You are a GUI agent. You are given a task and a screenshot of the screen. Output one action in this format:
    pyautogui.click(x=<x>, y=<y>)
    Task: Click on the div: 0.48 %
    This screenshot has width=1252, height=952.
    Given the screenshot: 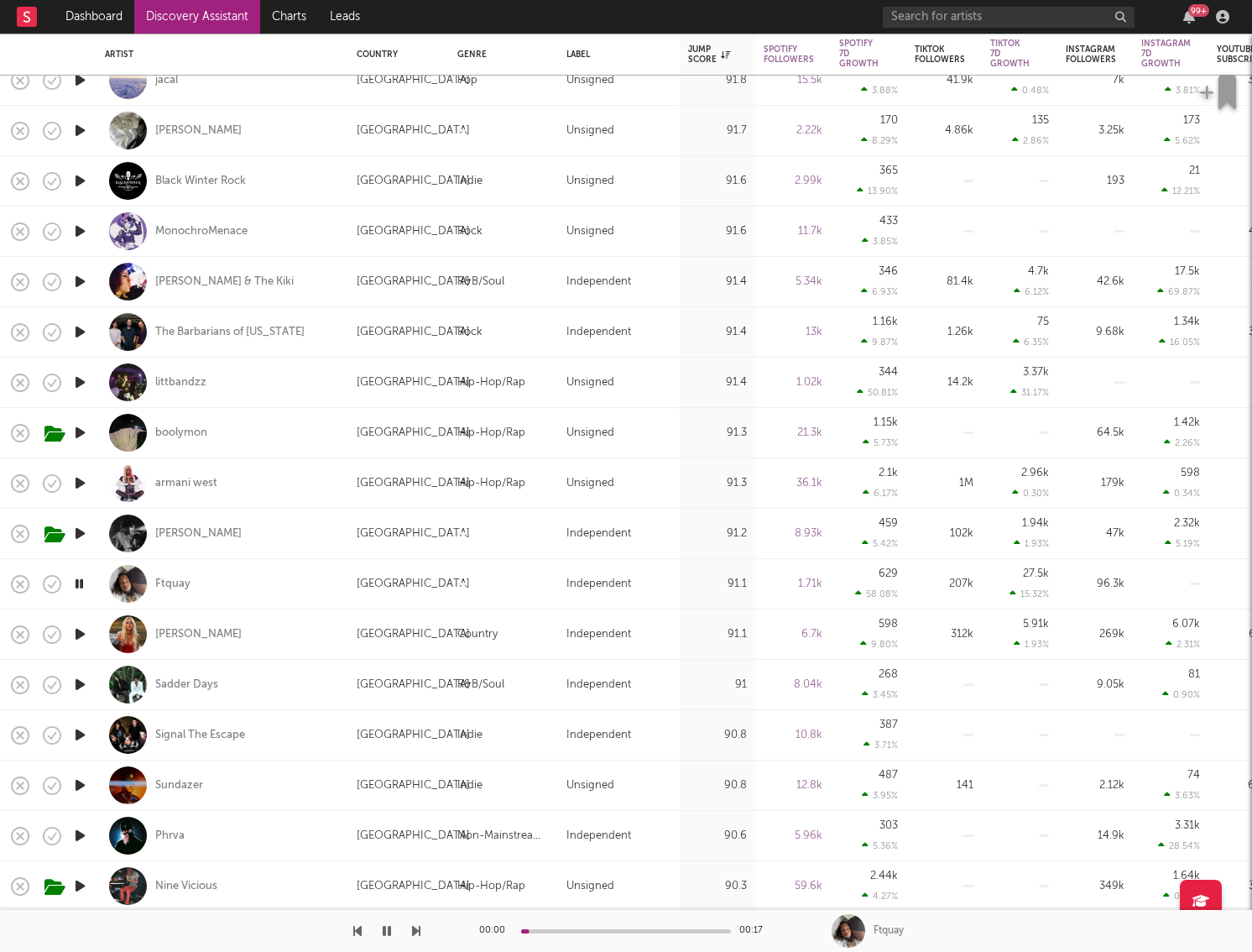 What is the action you would take?
    pyautogui.click(x=1030, y=90)
    